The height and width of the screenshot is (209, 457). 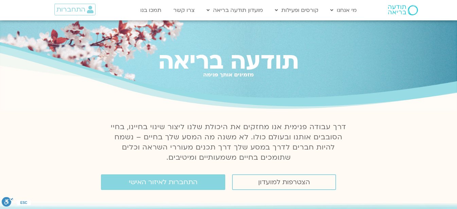 I want to click on span: התחברות, so click(x=71, y=10).